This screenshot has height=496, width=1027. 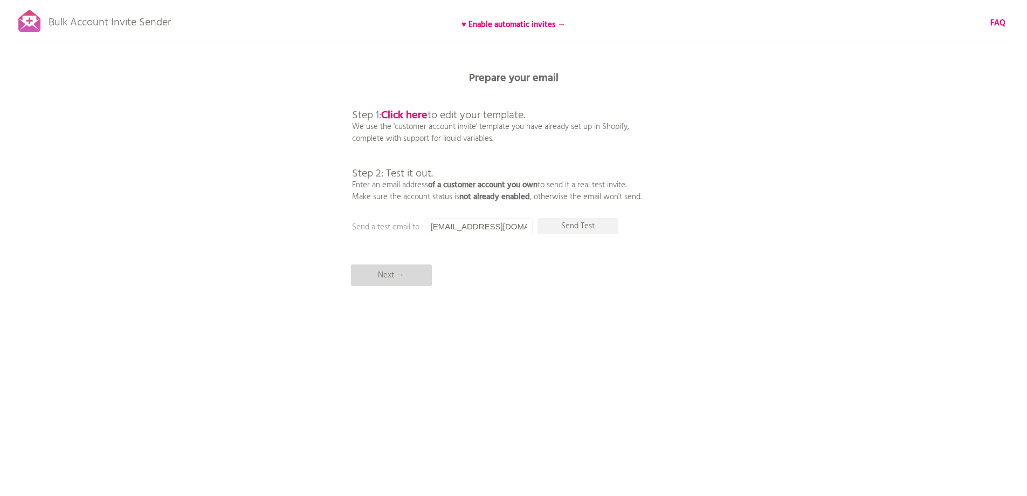 What do you see at coordinates (514, 78) in the screenshot?
I see `b: Prepare your email` at bounding box center [514, 78].